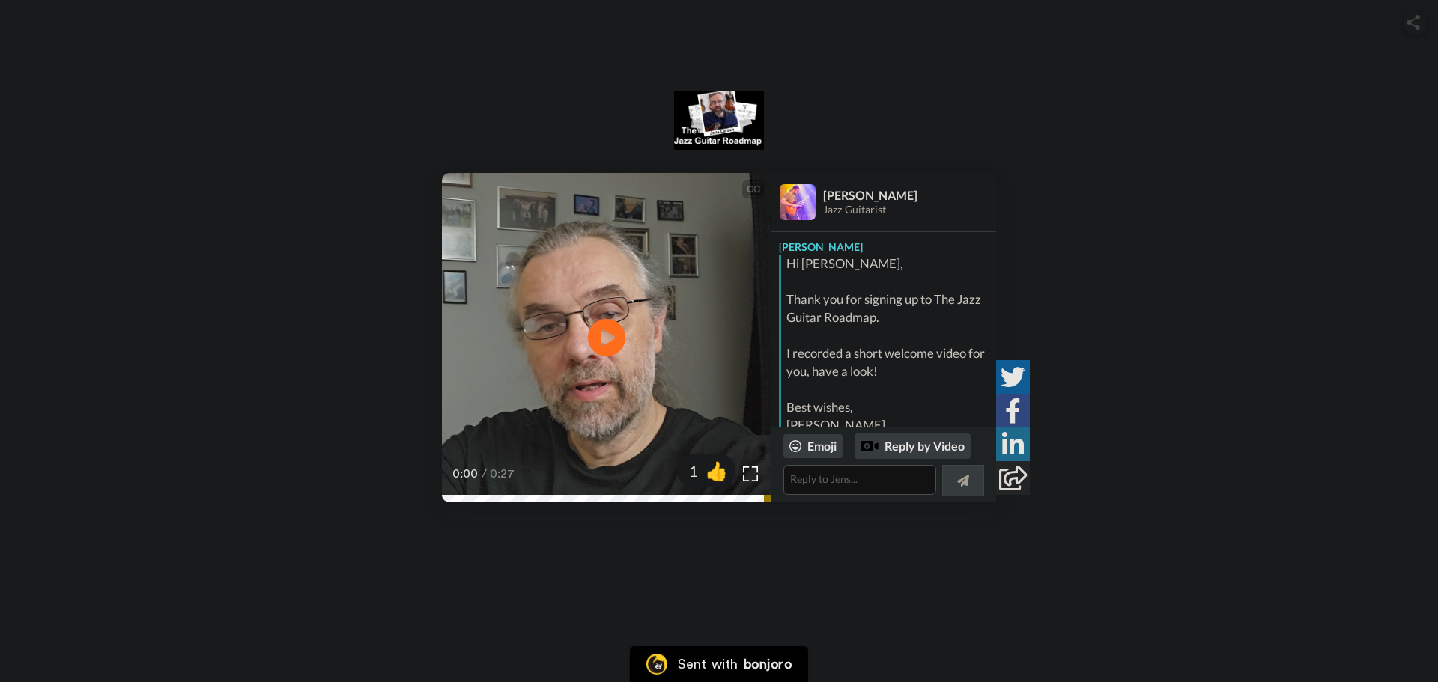 This screenshot has width=1438, height=682. I want to click on img: ic_share.svg, so click(1413, 22).